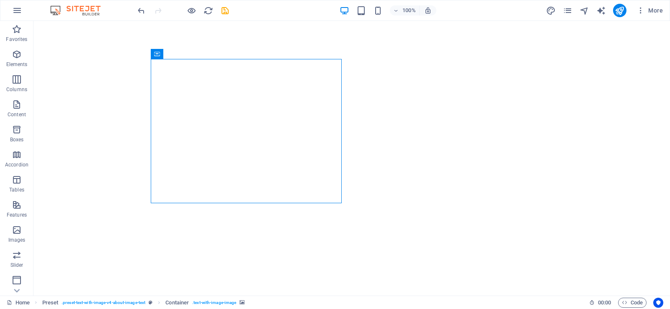 The width and height of the screenshot is (670, 309). Describe the element at coordinates (17, 215) in the screenshot. I see `p: Features` at that location.